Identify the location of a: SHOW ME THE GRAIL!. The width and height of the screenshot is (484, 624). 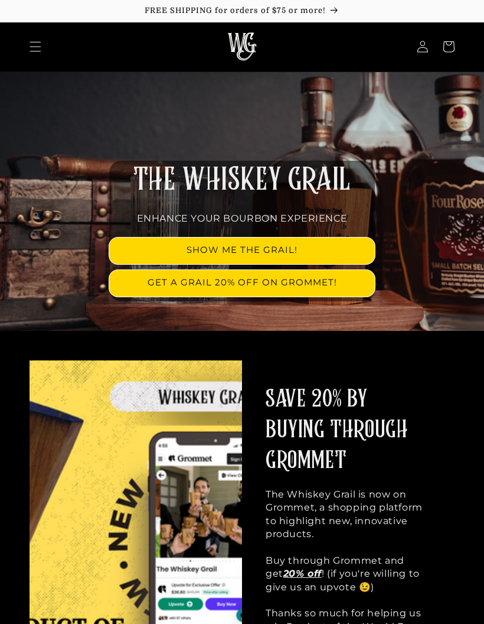
(242, 250).